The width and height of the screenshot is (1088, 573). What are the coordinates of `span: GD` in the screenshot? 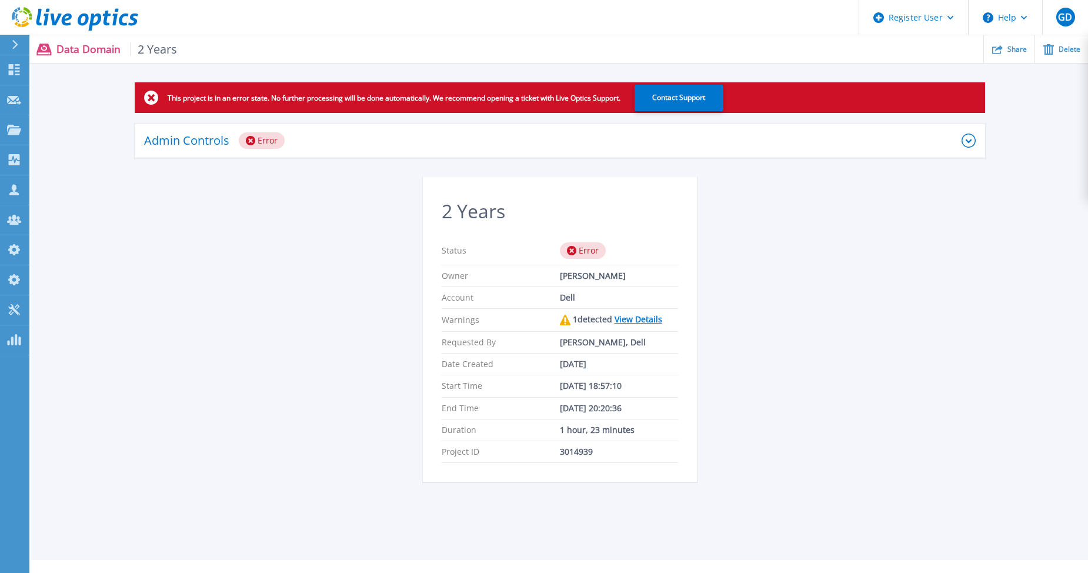 It's located at (1065, 17).